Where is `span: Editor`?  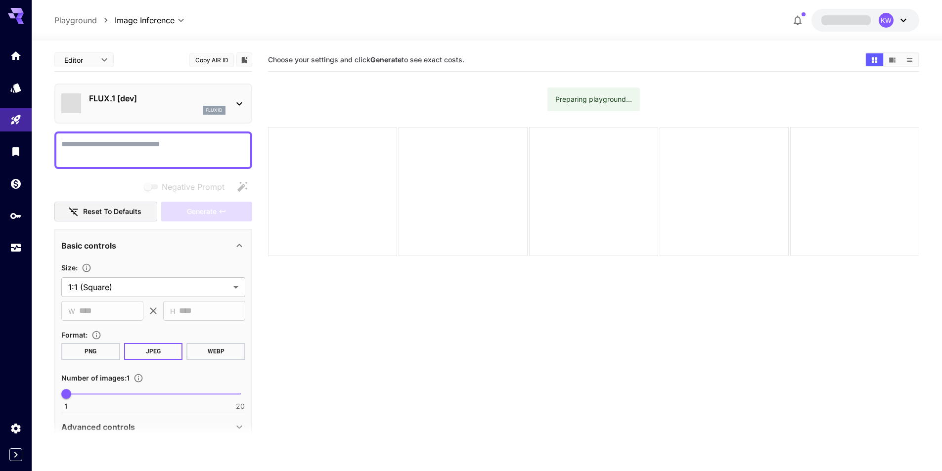
span: Editor is located at coordinates (80, 60).